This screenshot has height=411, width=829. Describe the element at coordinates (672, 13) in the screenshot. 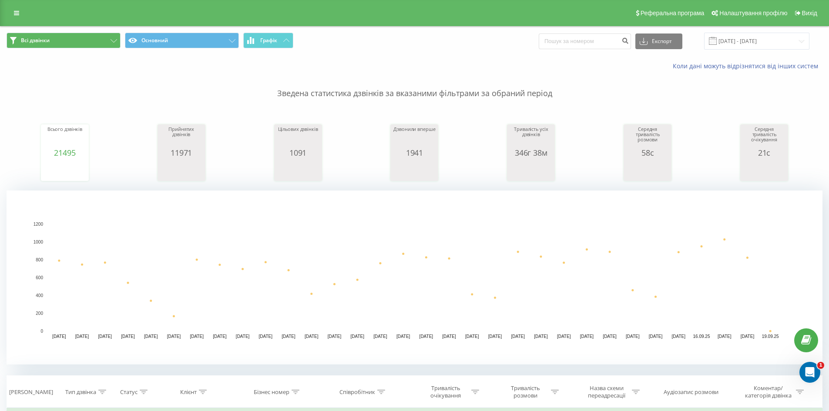

I see `span: Реферальна програма` at that location.